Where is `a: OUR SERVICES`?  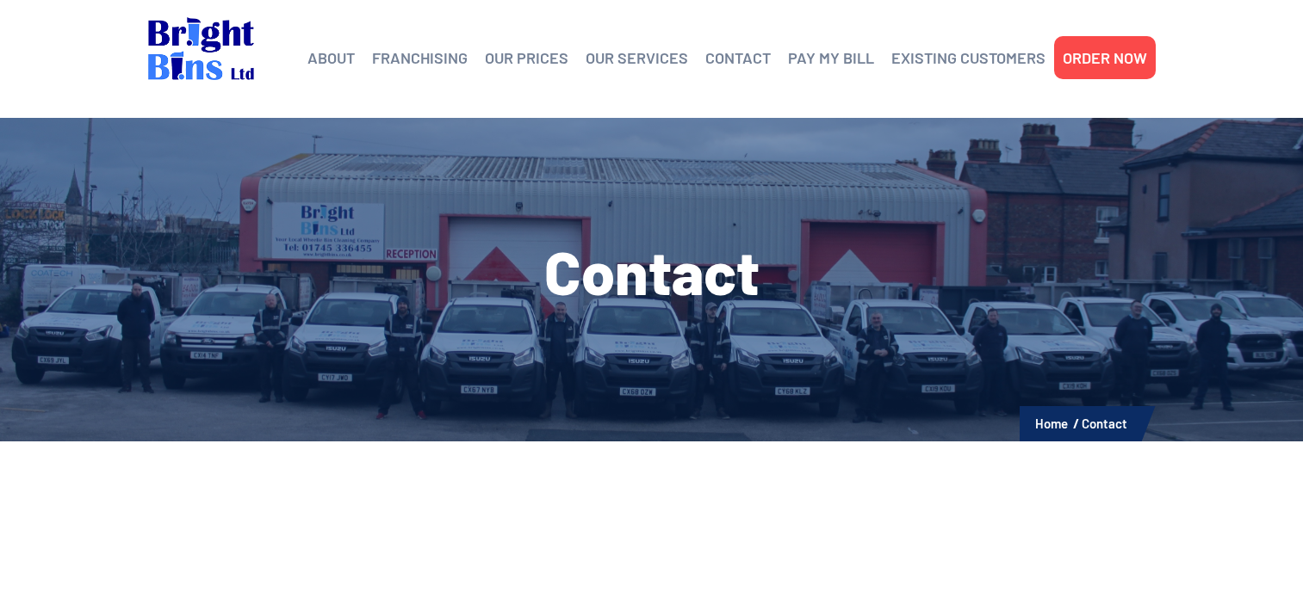
a: OUR SERVICES is located at coordinates (636, 58).